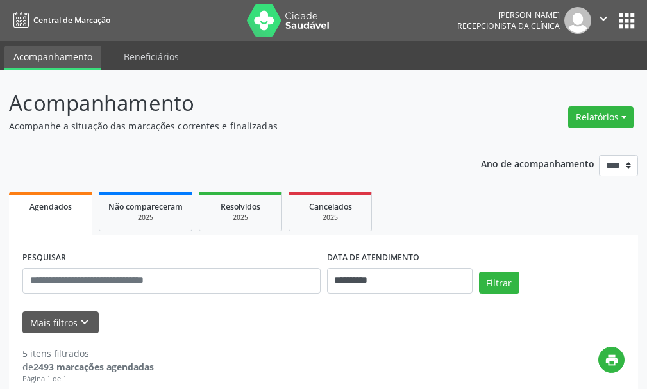  Describe the element at coordinates (499, 283) in the screenshot. I see `button: Filtrar` at that location.